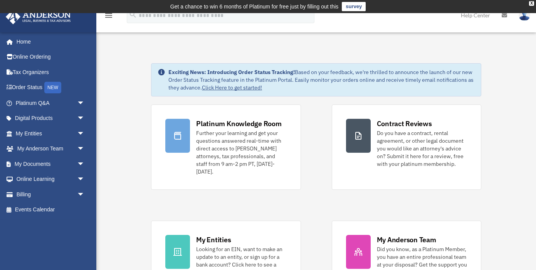 The height and width of the screenshot is (270, 536). I want to click on div: Do you have a contract, rental agreement, or other legal document you would like an attorney's ad..., so click(422, 148).